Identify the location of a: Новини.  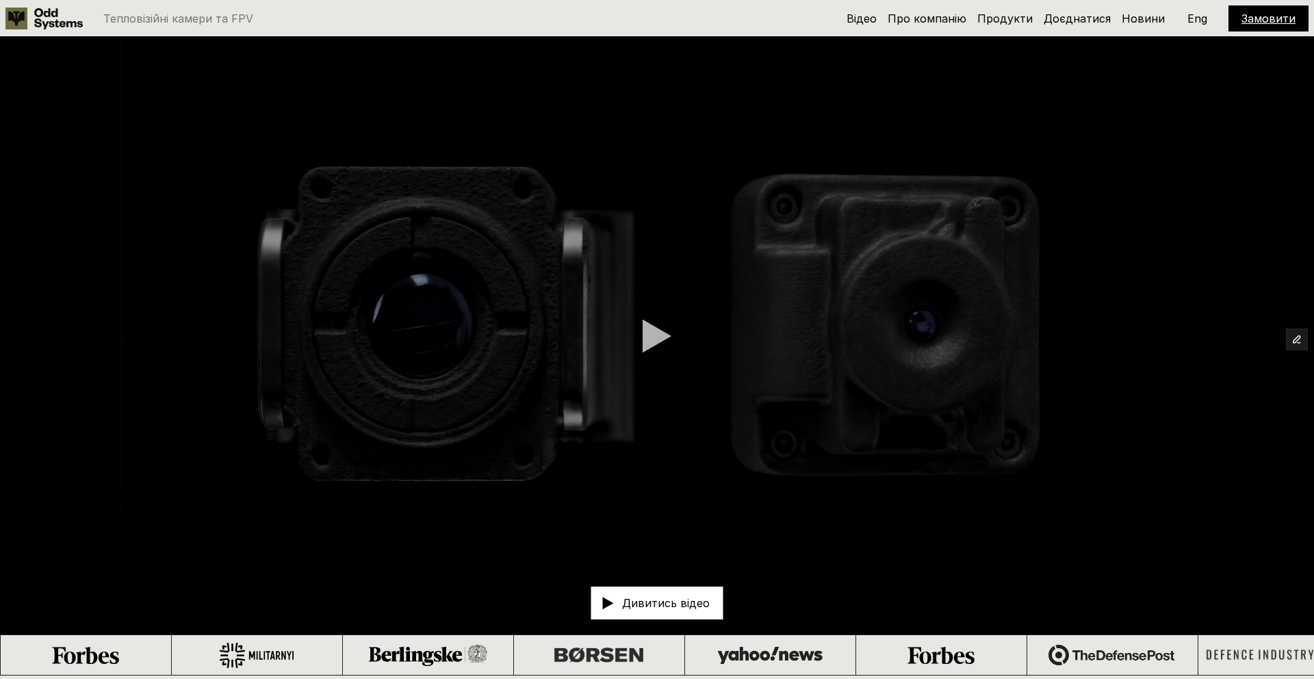
(1143, 18).